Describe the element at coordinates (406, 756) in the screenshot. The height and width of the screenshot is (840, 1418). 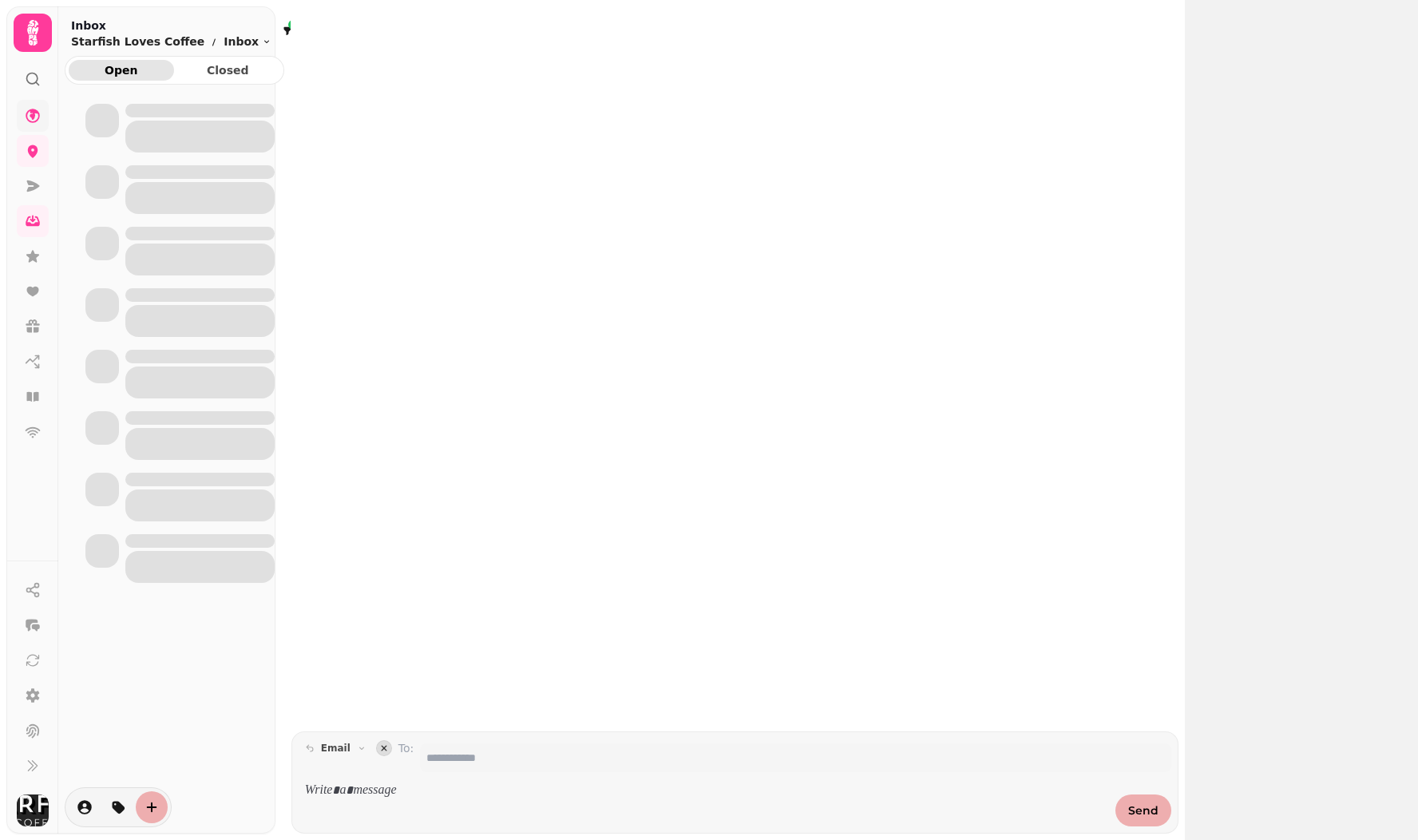
I see `label: To:` at that location.